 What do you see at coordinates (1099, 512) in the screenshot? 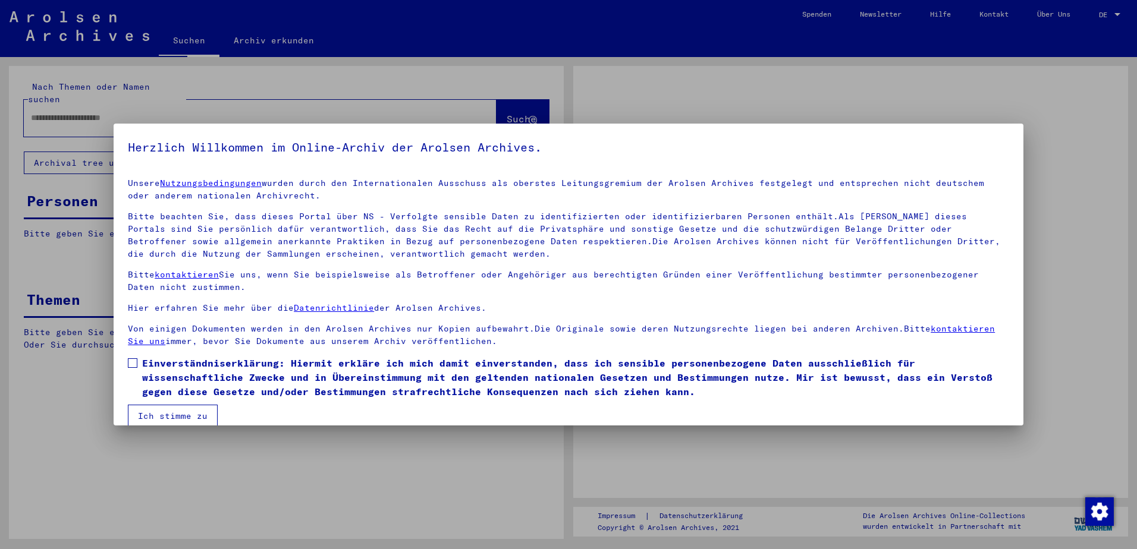
I see `img: Zustimmung ändern` at bounding box center [1099, 512].